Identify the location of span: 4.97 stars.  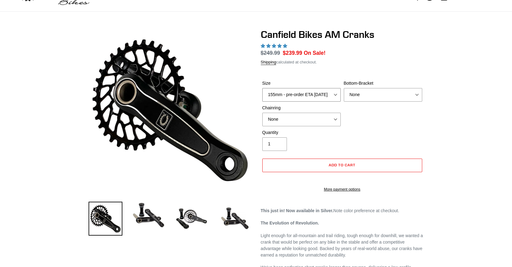
(275, 46).